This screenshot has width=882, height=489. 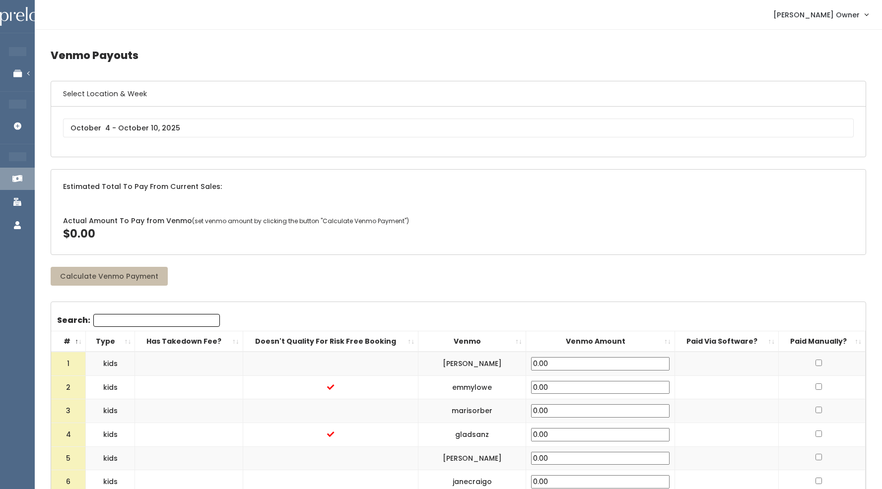 I want to click on td: 1, so click(x=68, y=364).